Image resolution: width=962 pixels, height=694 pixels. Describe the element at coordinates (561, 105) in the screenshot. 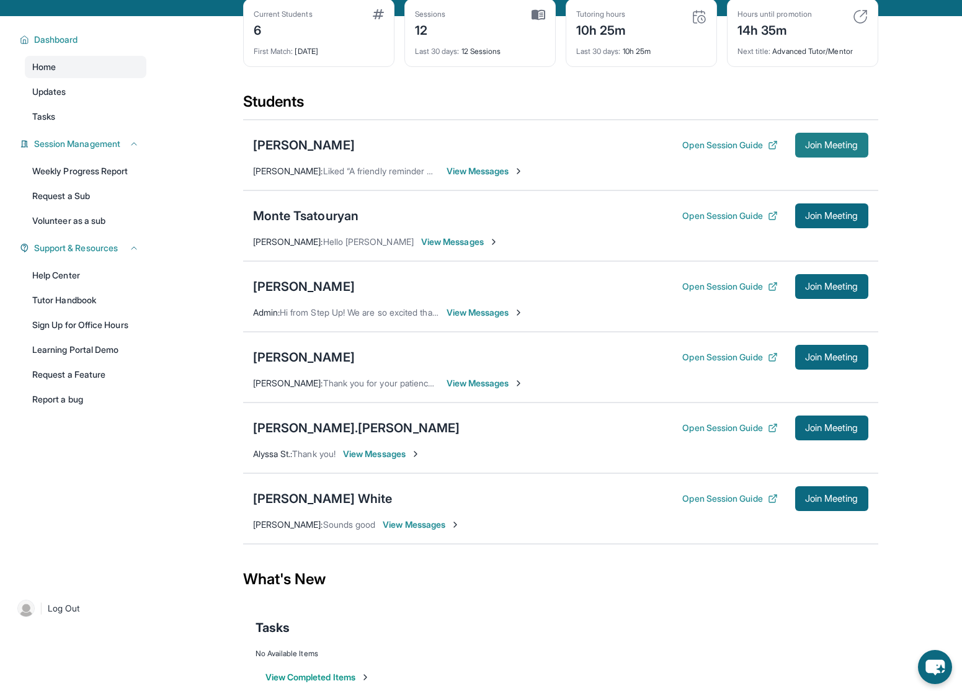

I see `div: Students` at that location.